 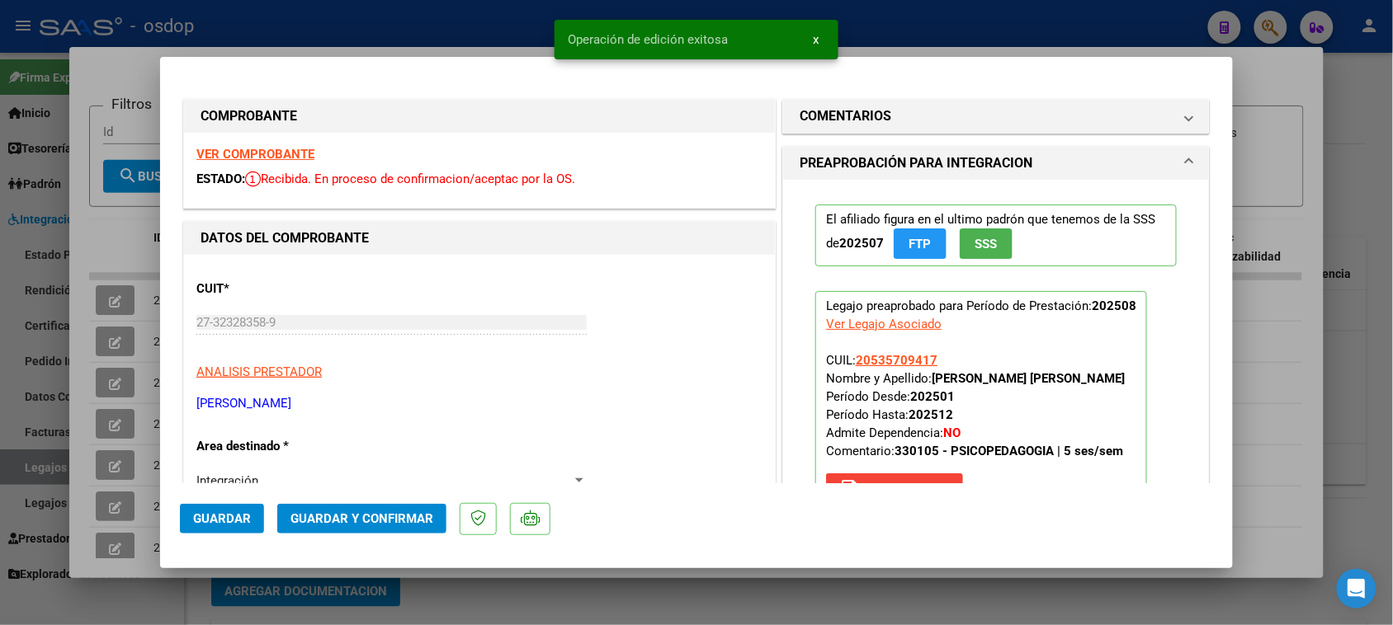 I want to click on div: PREAPROBACIÓN PARA INTEGRACION, so click(x=996, y=364).